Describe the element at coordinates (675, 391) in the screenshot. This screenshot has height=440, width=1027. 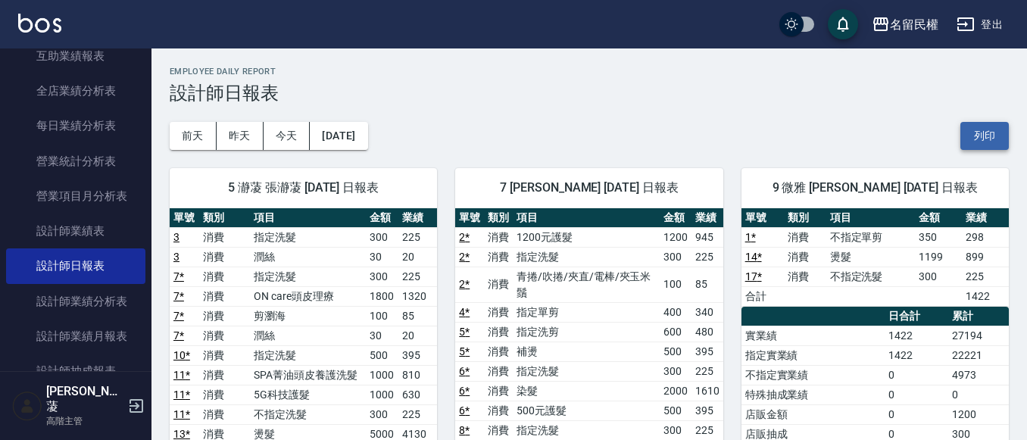
I see `td: 2000` at that location.